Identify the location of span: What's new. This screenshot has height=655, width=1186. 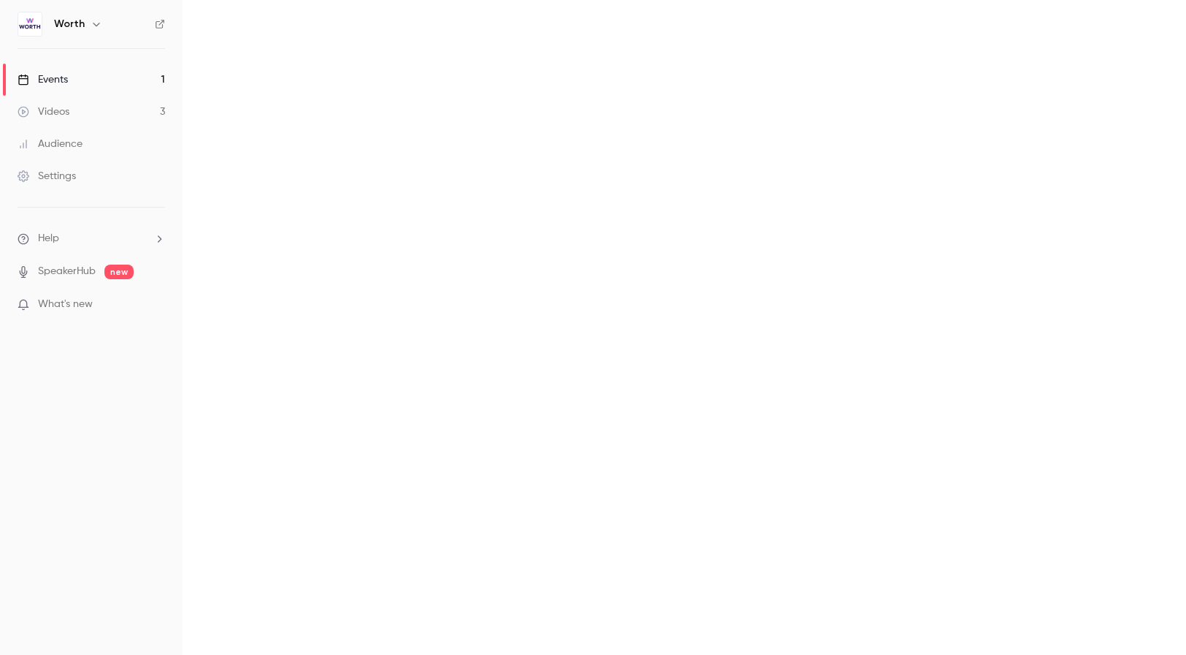
(65, 304).